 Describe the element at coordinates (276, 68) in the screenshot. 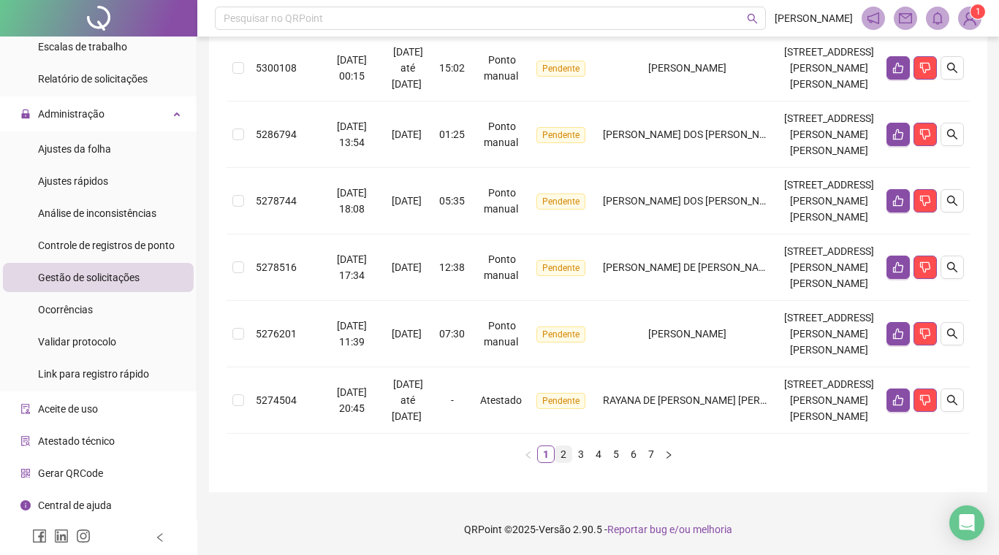

I see `span: 5300108` at that location.